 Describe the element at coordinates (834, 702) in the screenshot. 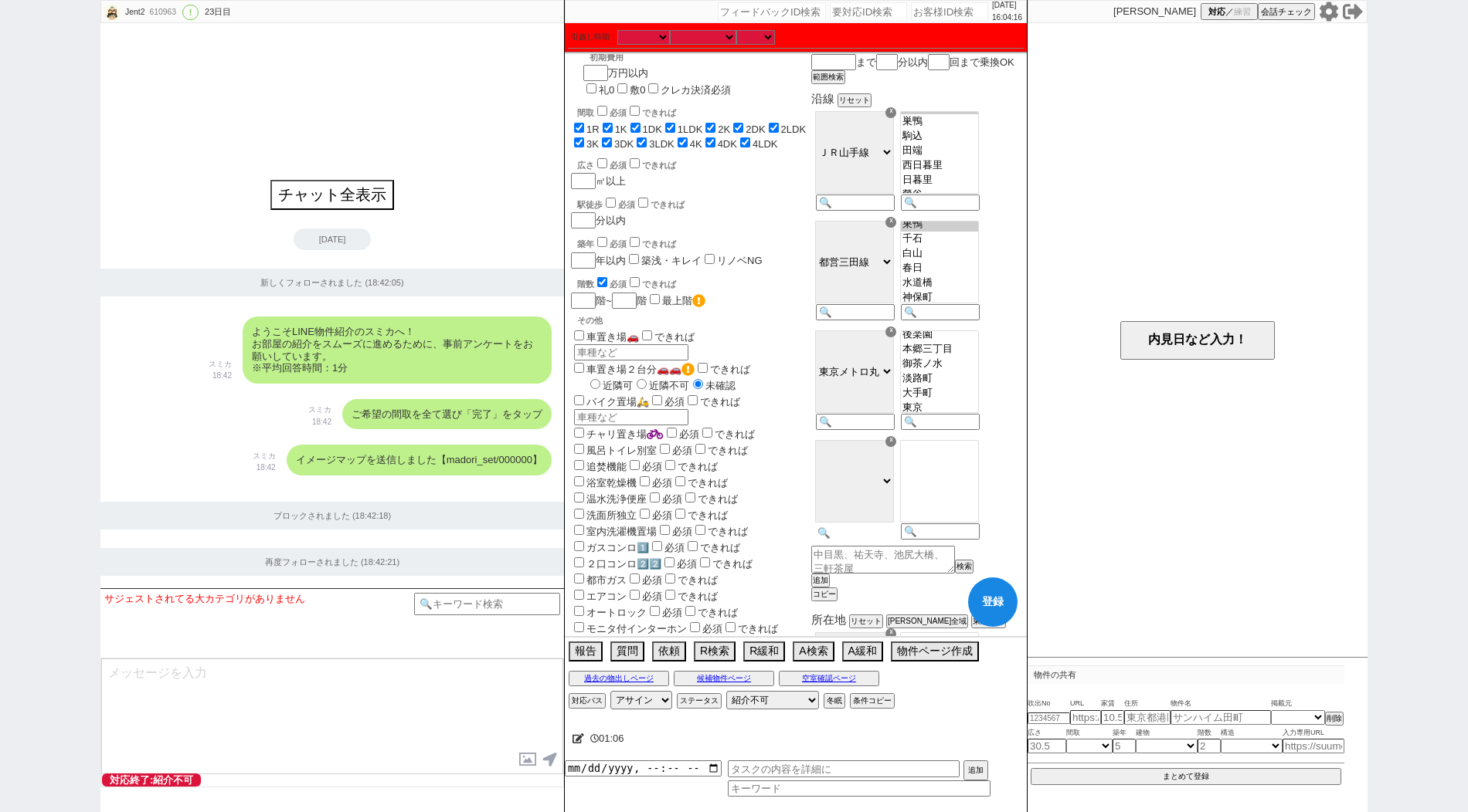

I see `button: 冬眠` at that location.